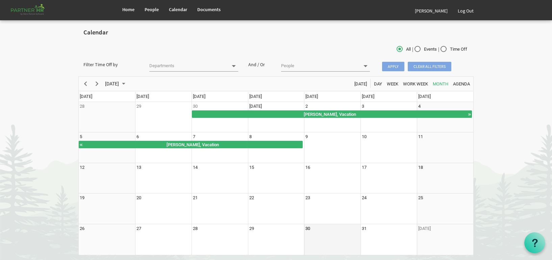 The height and width of the screenshot is (260, 552). What do you see at coordinates (152, 9) in the screenshot?
I see `span: People` at bounding box center [152, 9].